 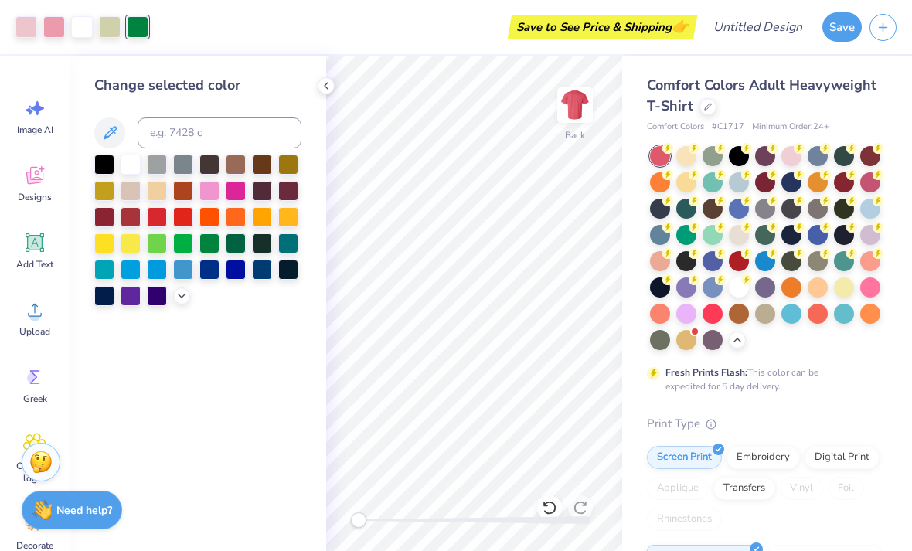 I want to click on div: Embroidery, so click(x=763, y=458).